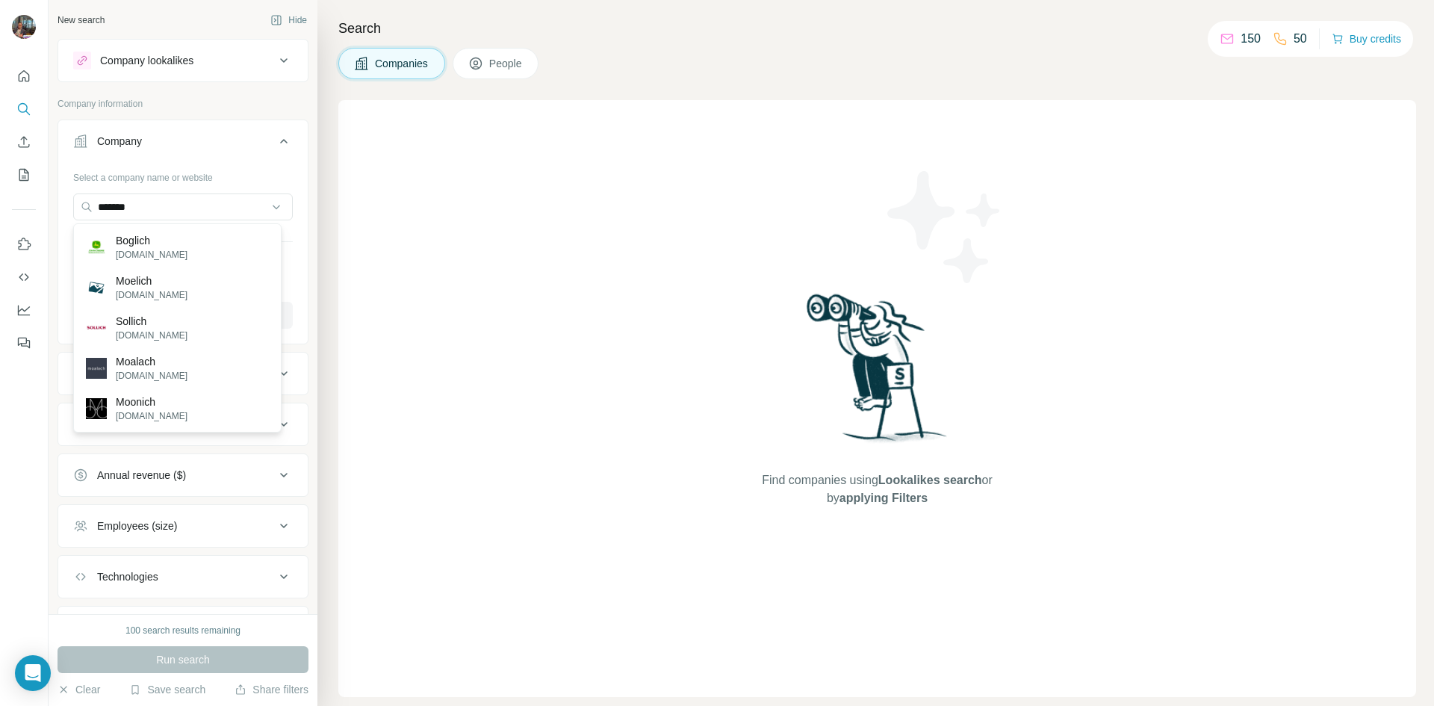 This screenshot has width=1434, height=706. I want to click on img: Surfe Illustration - Stars, so click(945, 227).